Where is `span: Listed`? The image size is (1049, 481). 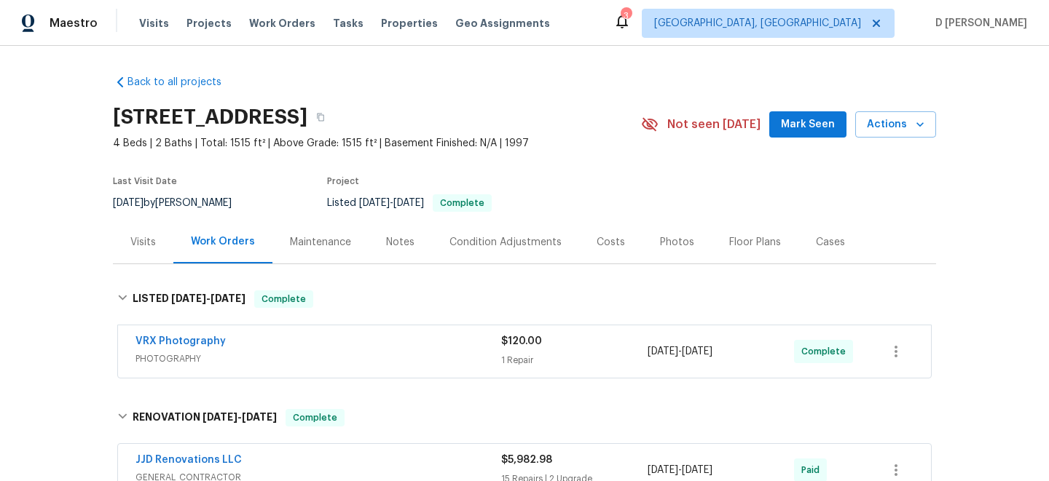 span: Listed is located at coordinates (409, 203).